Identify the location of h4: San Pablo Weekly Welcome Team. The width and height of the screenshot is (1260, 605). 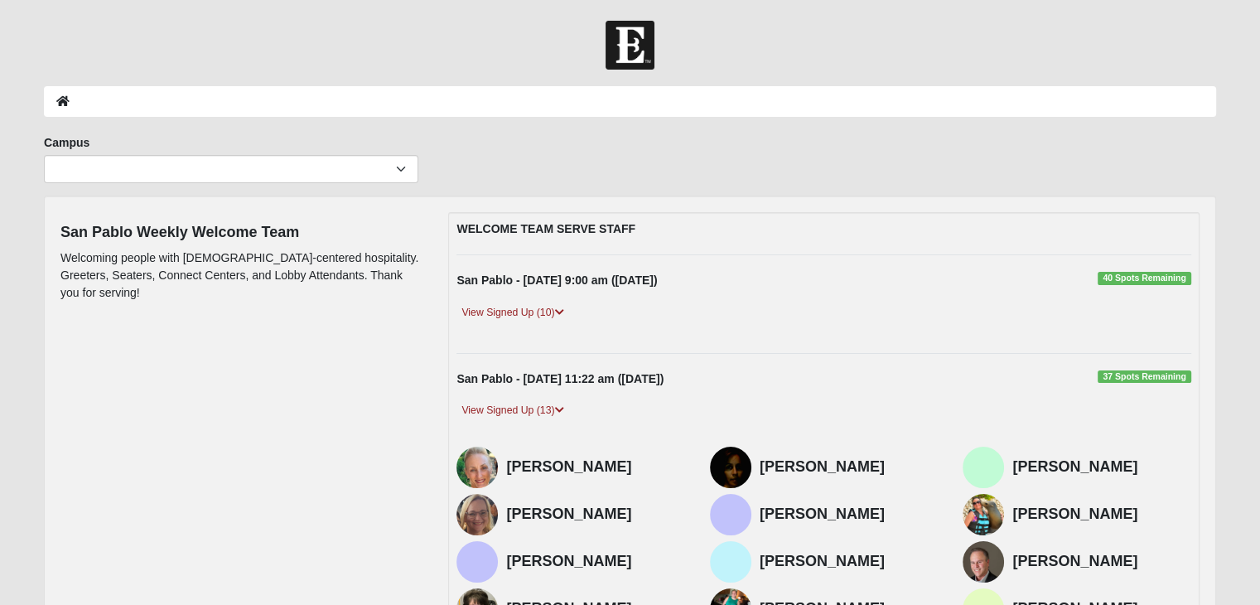
(242, 233).